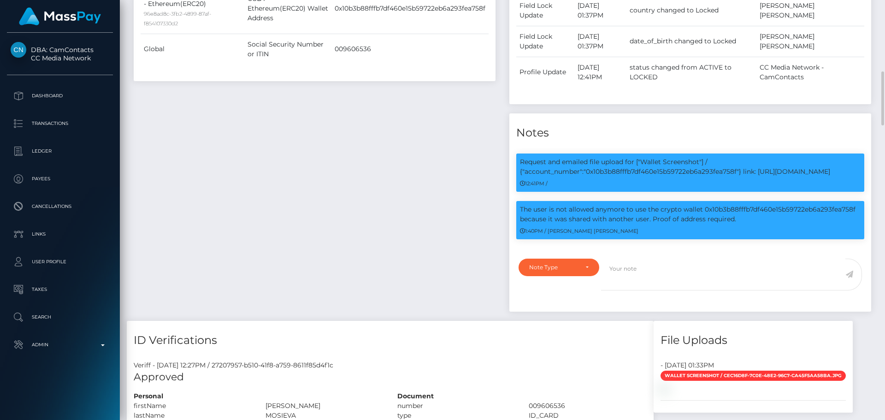  I want to click on p: Cancellations, so click(60, 207).